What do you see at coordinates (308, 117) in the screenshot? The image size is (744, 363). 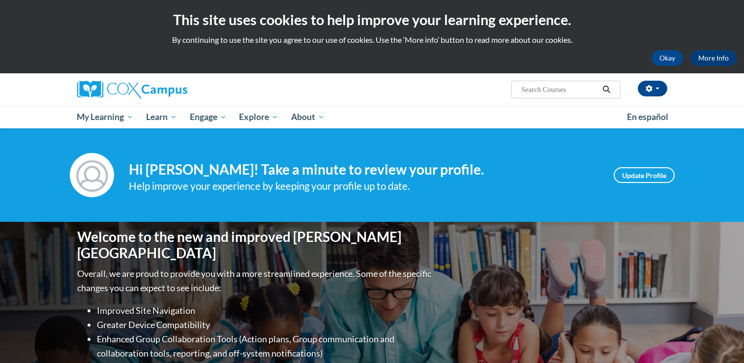 I see `a: About` at bounding box center [308, 117].